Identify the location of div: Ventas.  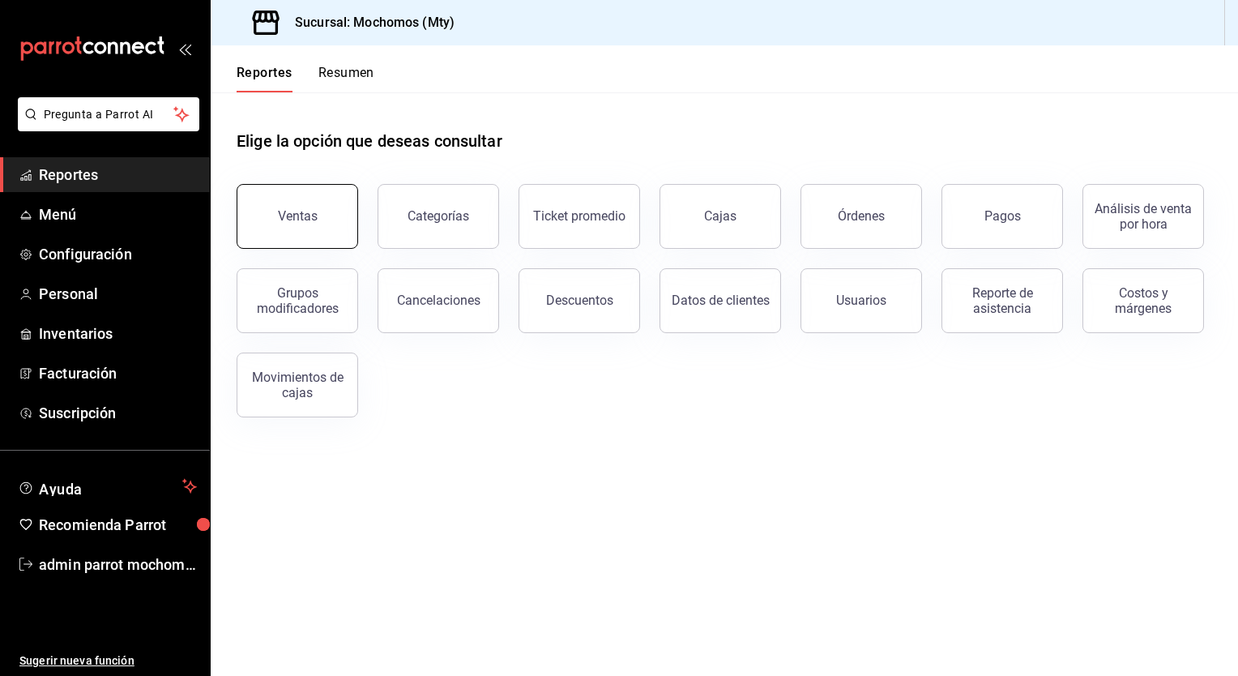
(297, 215).